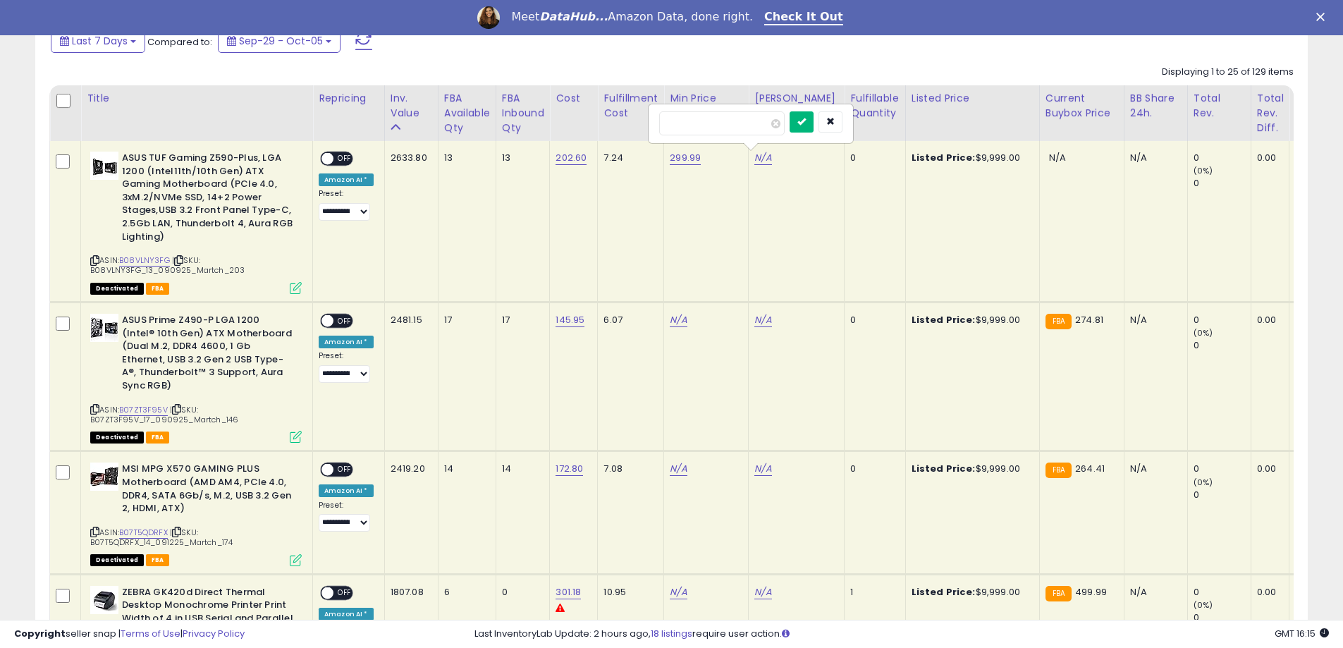 The height and width of the screenshot is (648, 1343). What do you see at coordinates (1089, 319) in the screenshot?
I see `span: 274.81` at bounding box center [1089, 319].